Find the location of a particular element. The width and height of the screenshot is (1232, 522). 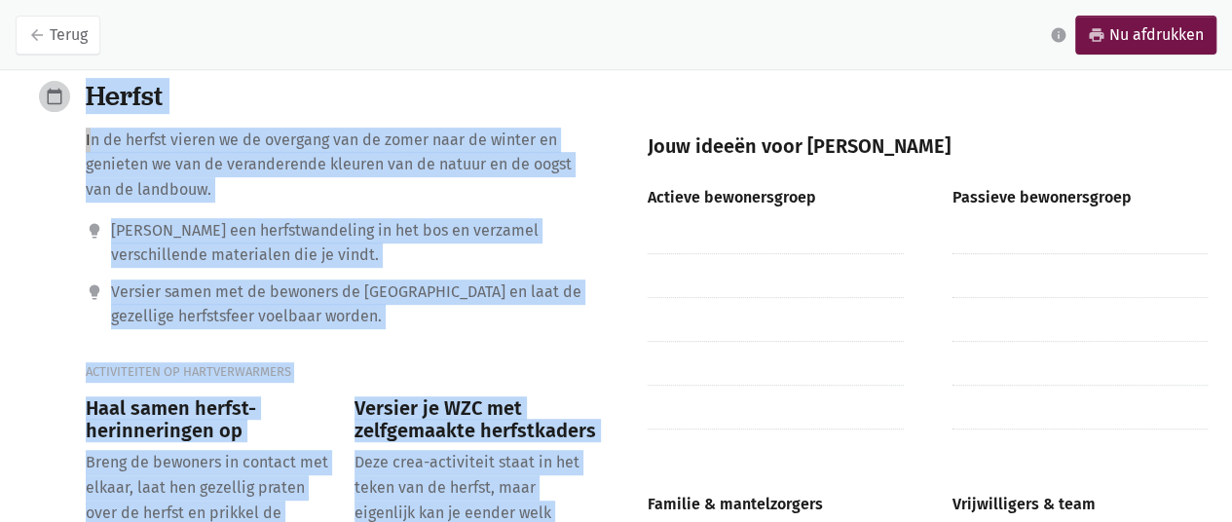

i: print is located at coordinates (1096, 35).